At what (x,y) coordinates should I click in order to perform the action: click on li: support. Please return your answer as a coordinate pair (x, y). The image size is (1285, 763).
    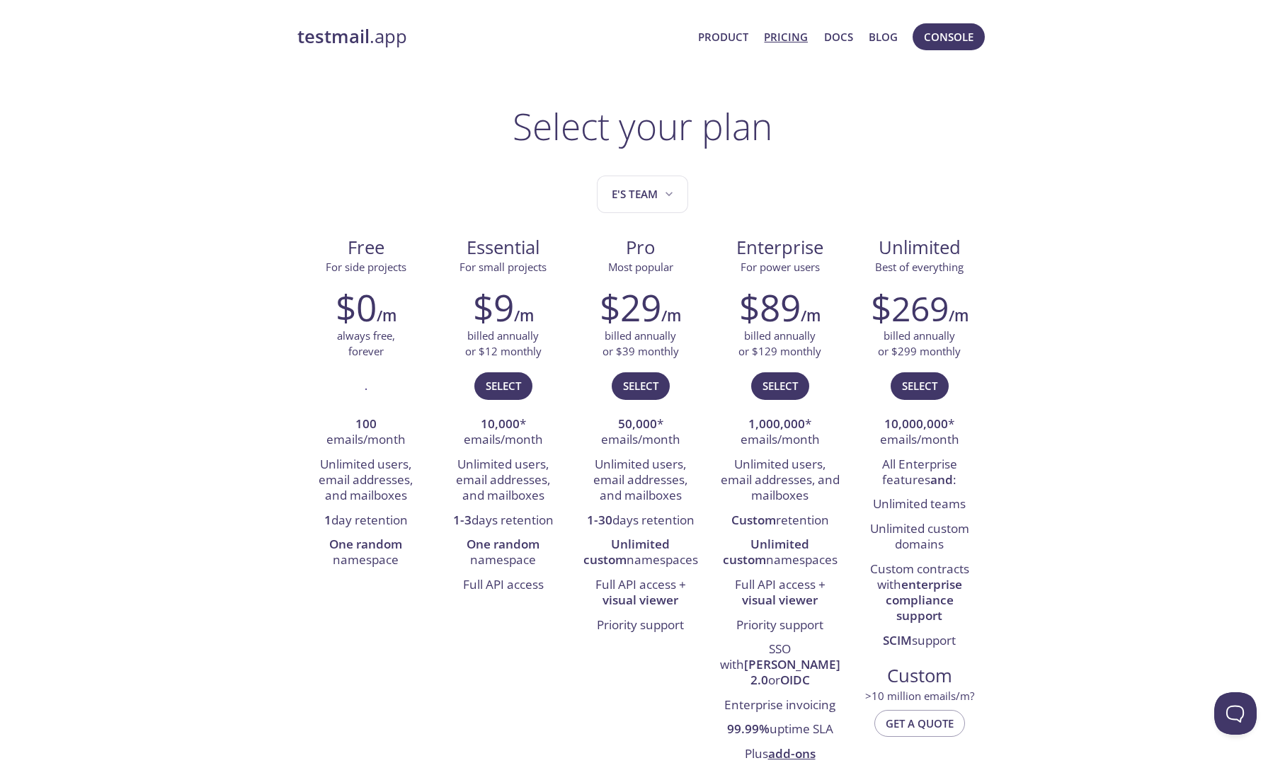
    Looking at the image, I should click on (920, 641).